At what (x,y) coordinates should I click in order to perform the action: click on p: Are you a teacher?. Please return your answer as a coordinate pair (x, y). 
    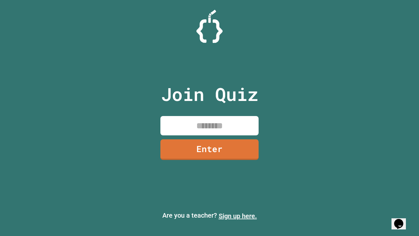
    Looking at the image, I should click on (209, 215).